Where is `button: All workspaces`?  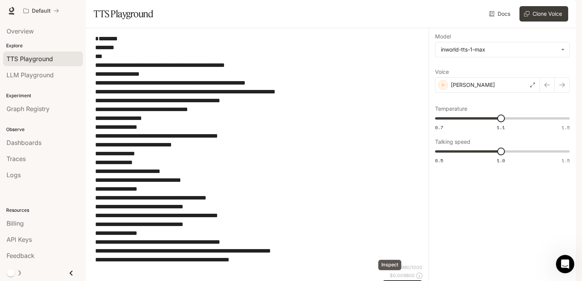
button: All workspaces is located at coordinates (41, 11).